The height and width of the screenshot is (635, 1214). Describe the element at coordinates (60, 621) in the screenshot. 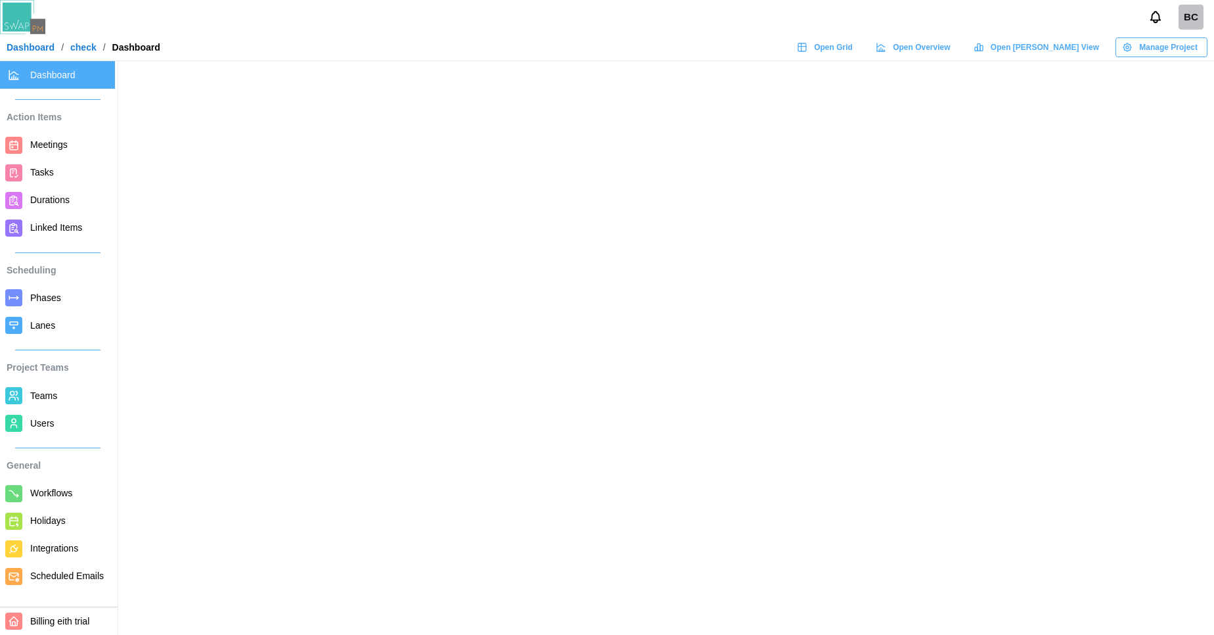

I see `span: Billing eith trial` at that location.